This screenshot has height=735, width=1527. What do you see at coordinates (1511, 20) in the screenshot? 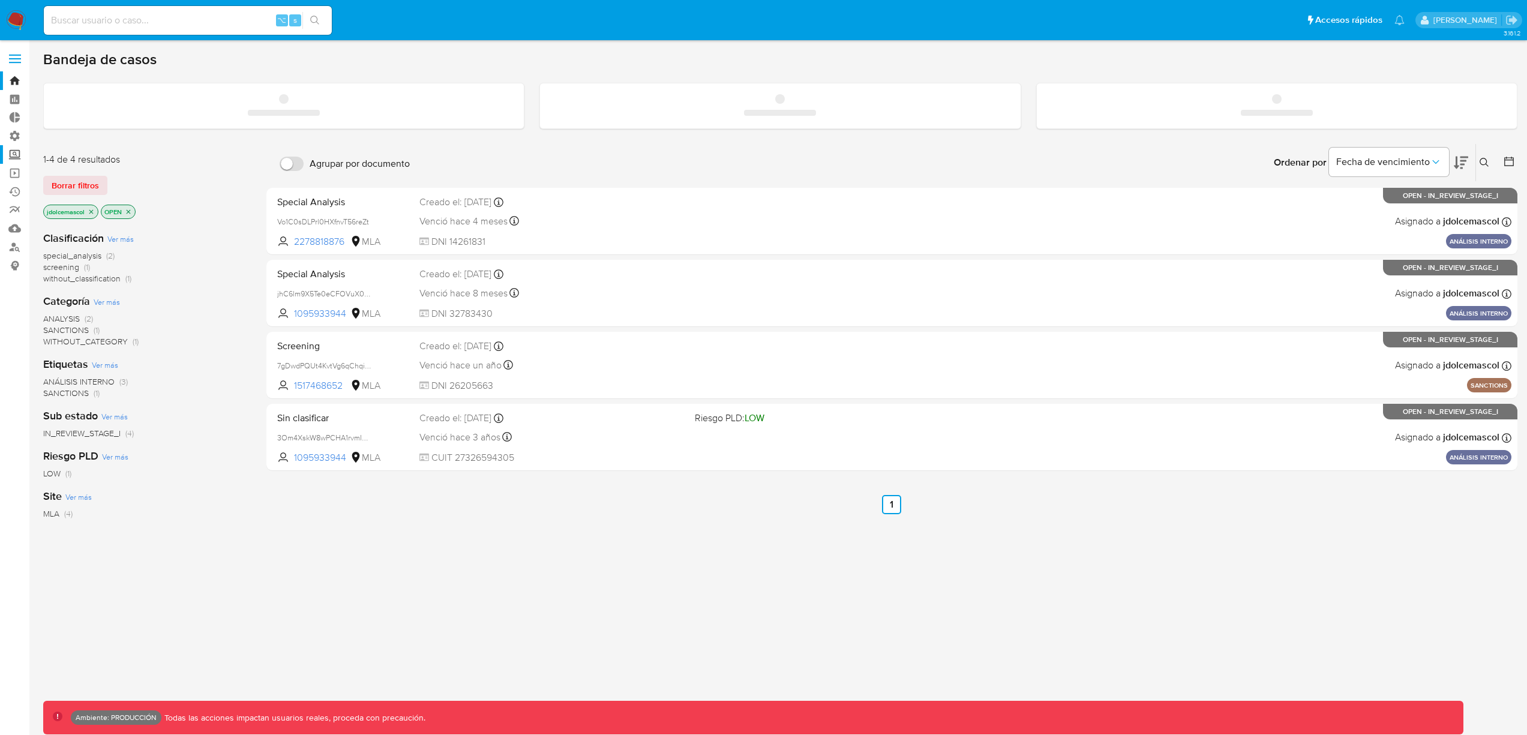
I see `a: Salir` at bounding box center [1511, 20].